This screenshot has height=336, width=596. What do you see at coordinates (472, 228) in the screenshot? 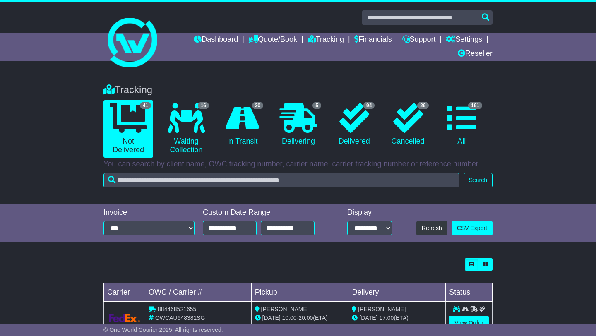
I see `a: CSV Export` at bounding box center [472, 228].